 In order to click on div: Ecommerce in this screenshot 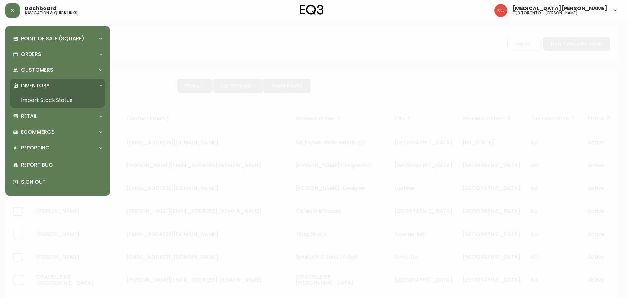, I will do `click(58, 132)`.